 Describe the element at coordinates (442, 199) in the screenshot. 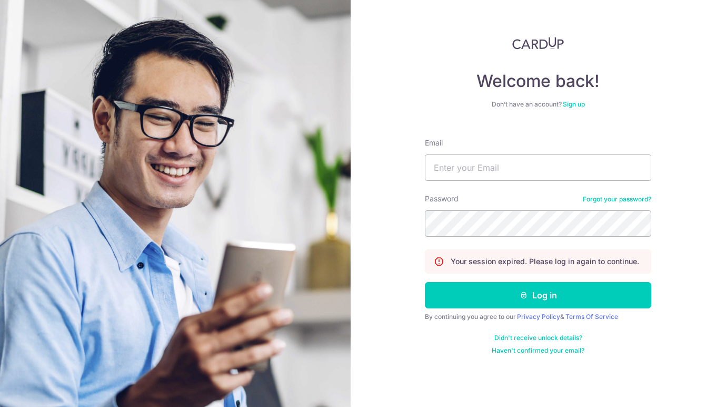

I see `label: Password` at that location.